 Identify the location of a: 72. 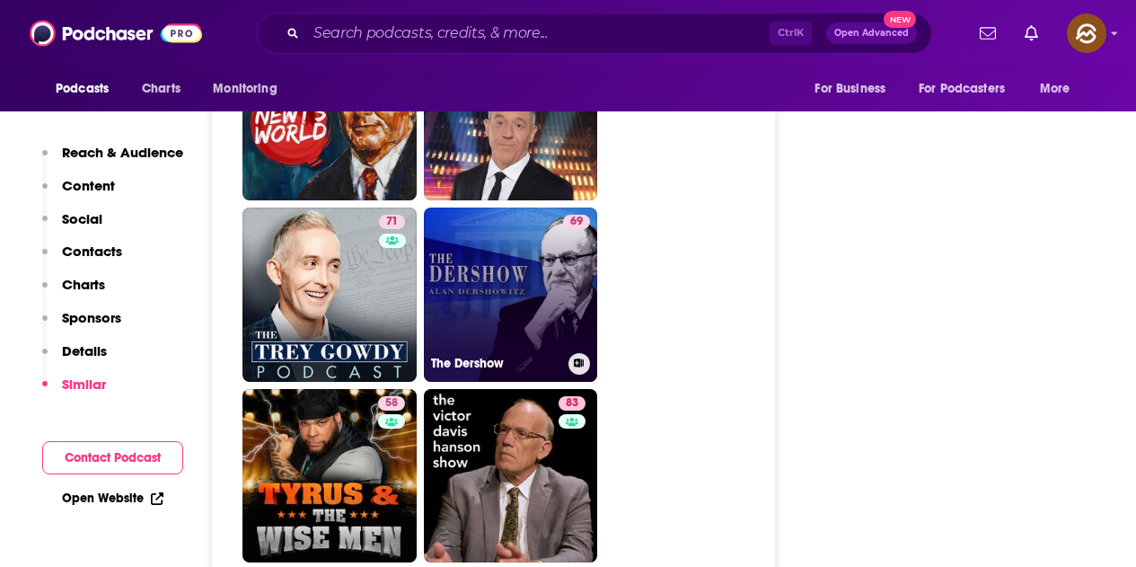
(511, 113).